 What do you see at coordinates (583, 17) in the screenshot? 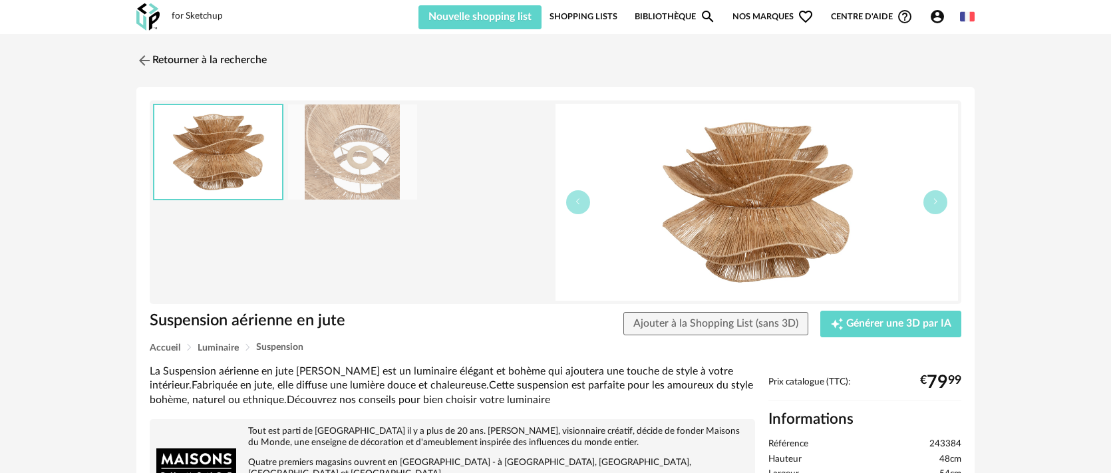
I see `a: Shopping Lists` at bounding box center [583, 17].